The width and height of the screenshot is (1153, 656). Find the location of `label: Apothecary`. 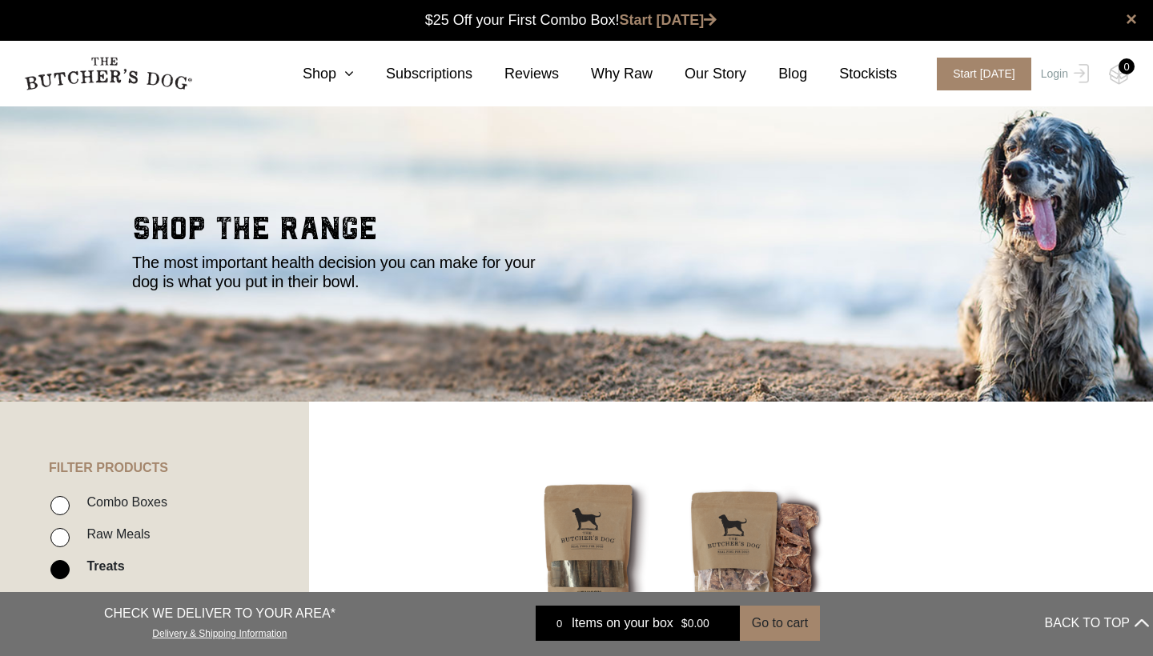

label: Apothecary is located at coordinates (114, 598).